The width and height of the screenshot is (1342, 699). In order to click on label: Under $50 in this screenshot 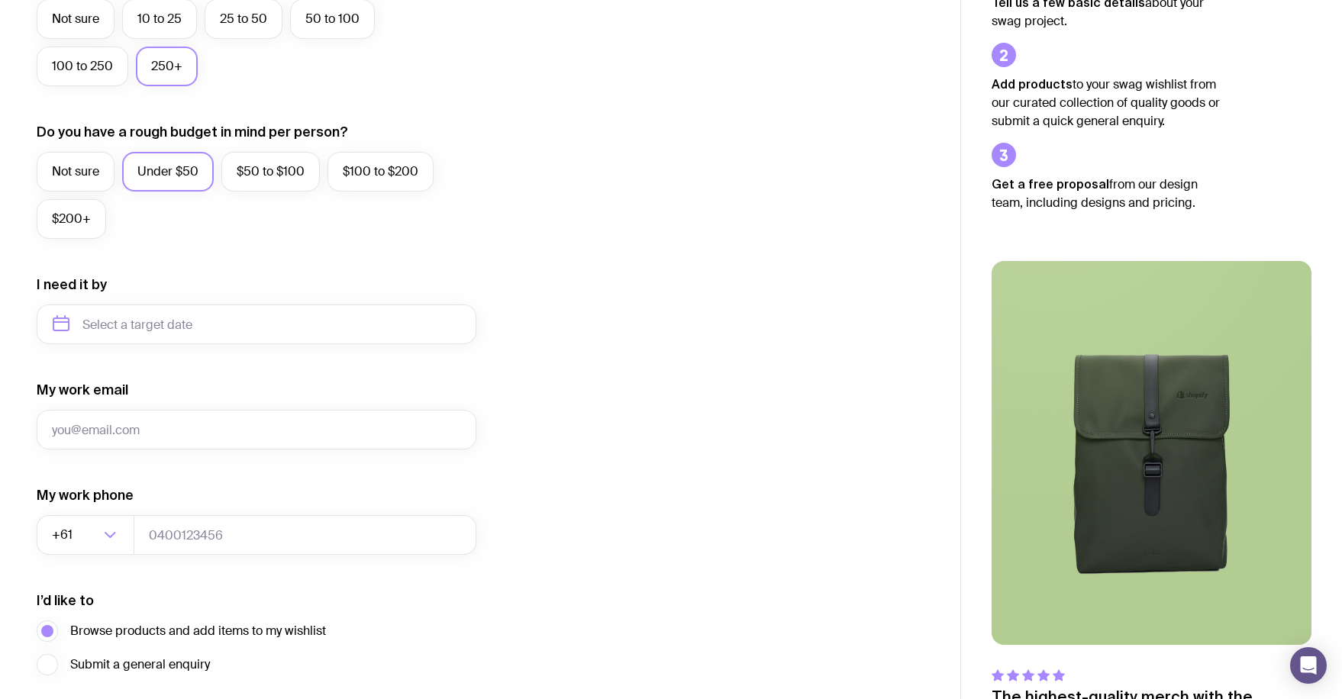, I will do `click(168, 172)`.